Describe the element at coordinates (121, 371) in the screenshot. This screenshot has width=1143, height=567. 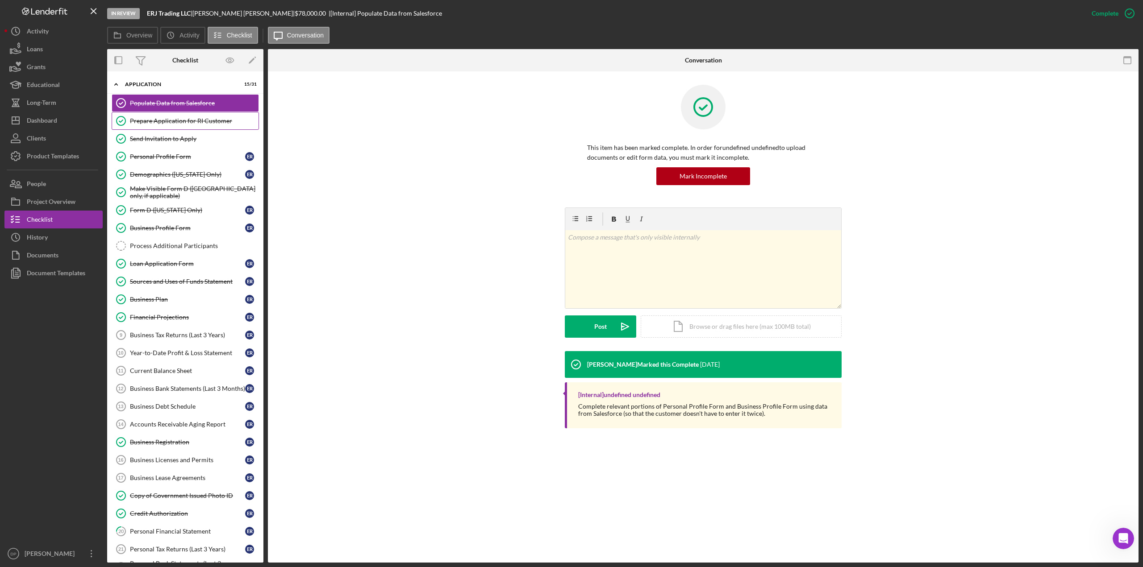
I see `tspan: 11` at that location.